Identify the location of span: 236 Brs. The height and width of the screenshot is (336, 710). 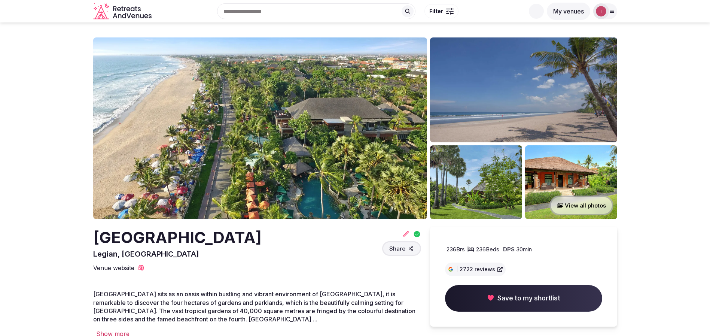
(455, 249).